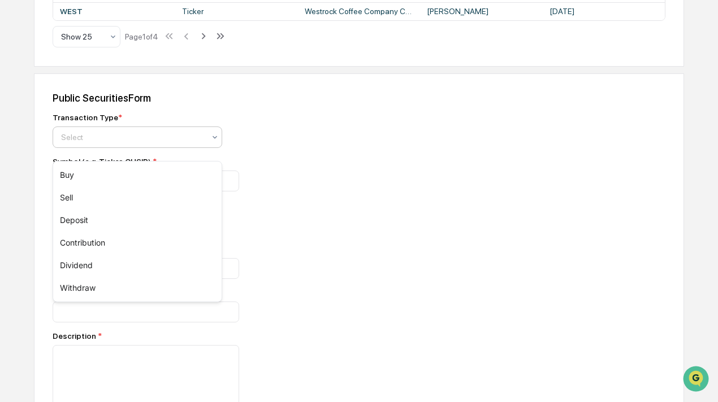  Describe the element at coordinates (359, 98) in the screenshot. I see `div: Public Securities Form` at that location.